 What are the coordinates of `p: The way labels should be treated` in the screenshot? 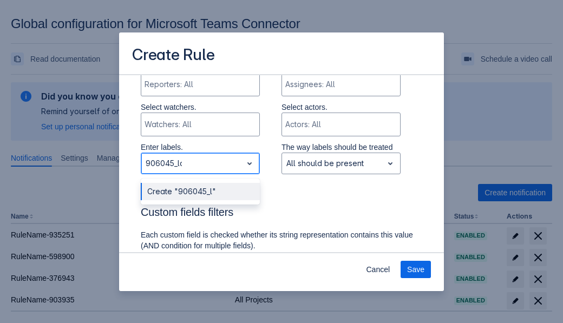 It's located at (341, 147).